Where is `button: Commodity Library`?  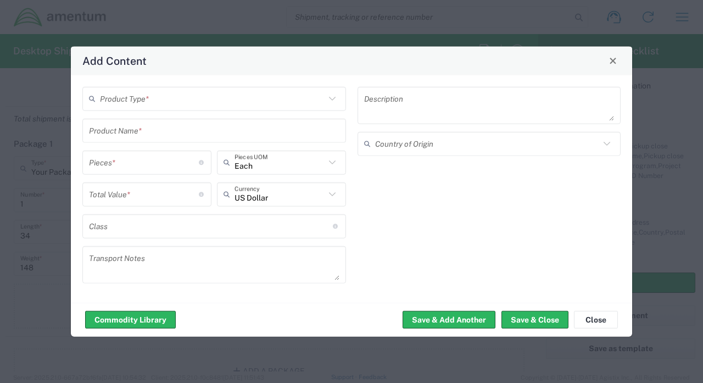 button: Commodity Library is located at coordinates (130, 320).